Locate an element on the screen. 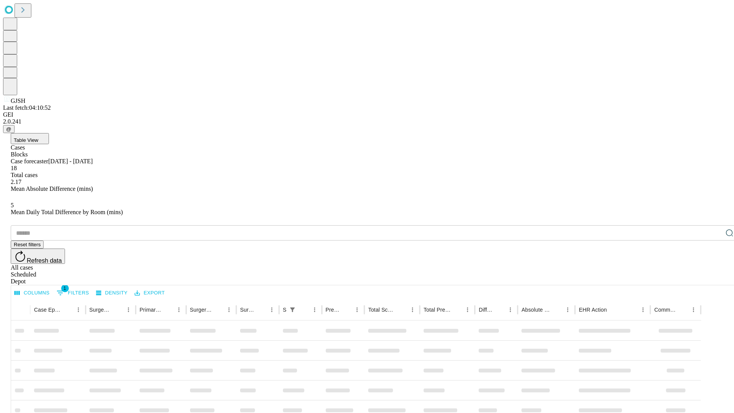 This screenshot has width=734, height=413. span: 1 is located at coordinates (65, 288).